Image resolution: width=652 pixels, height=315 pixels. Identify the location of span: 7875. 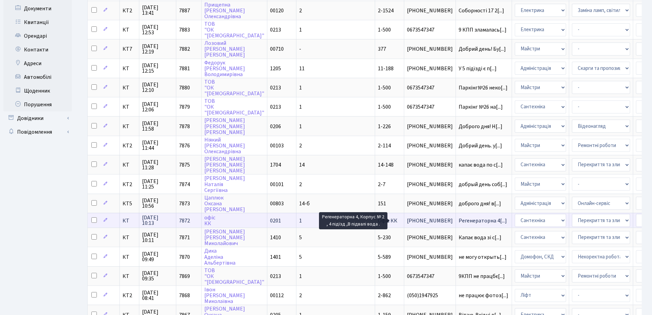
(185, 165).